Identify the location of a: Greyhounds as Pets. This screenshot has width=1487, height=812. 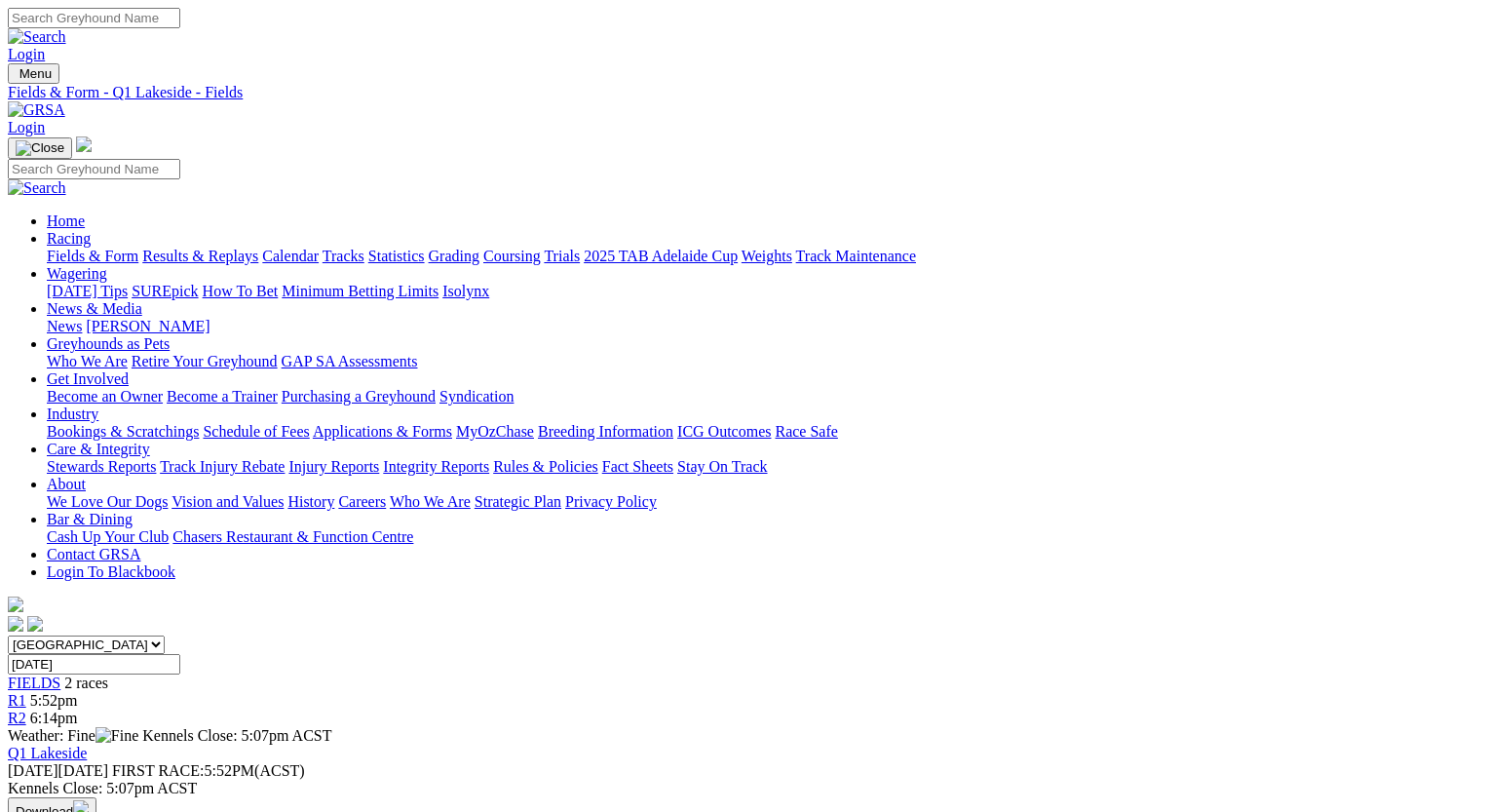
(108, 343).